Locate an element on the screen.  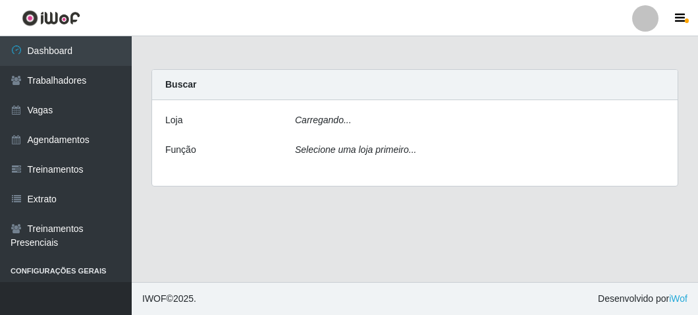
span: Desenvolvido por is located at coordinates (643, 298).